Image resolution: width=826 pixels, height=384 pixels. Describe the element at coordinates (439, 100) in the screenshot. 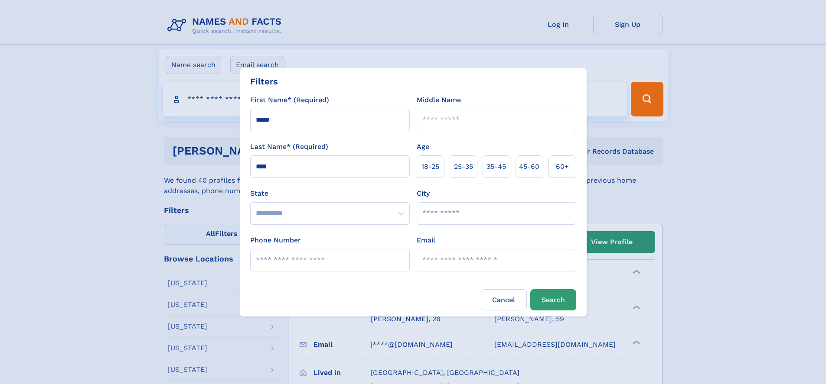

I see `label: Middle Name` at that location.